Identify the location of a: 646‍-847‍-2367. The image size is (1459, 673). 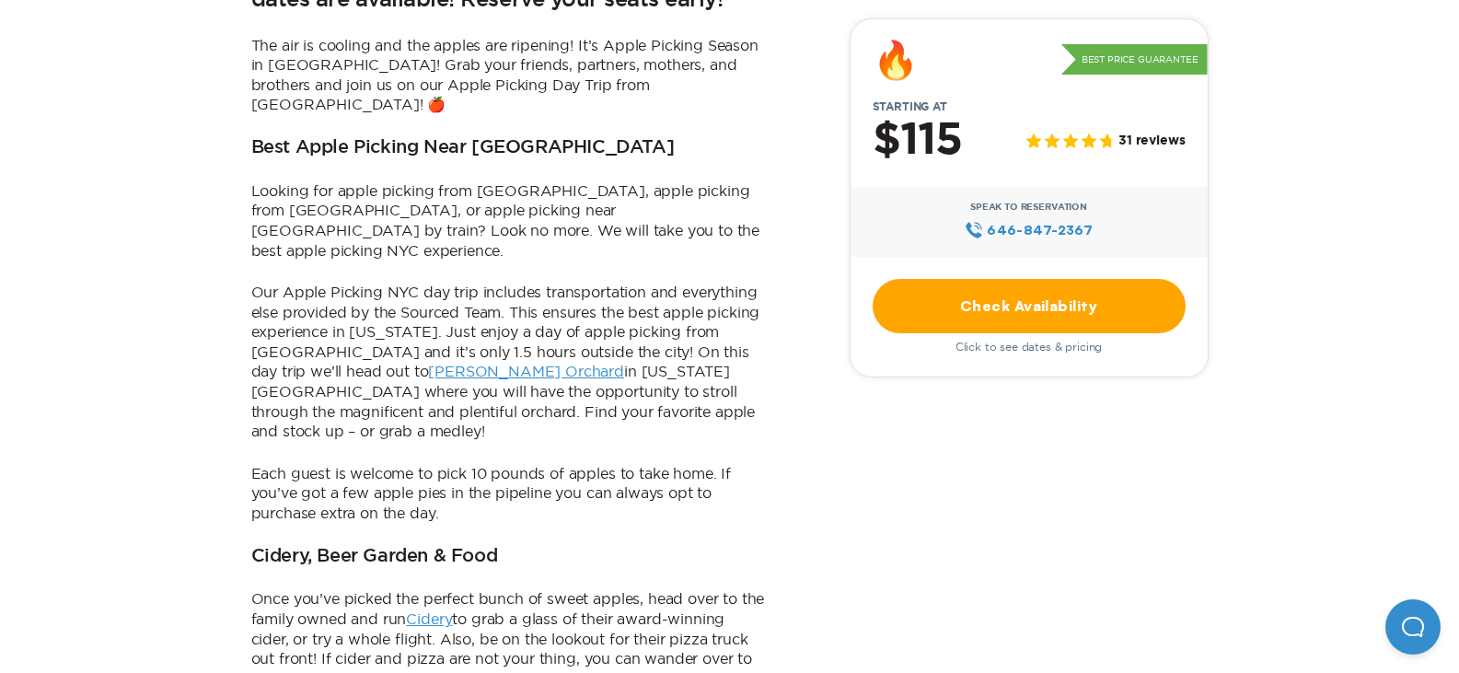
(1028, 230).